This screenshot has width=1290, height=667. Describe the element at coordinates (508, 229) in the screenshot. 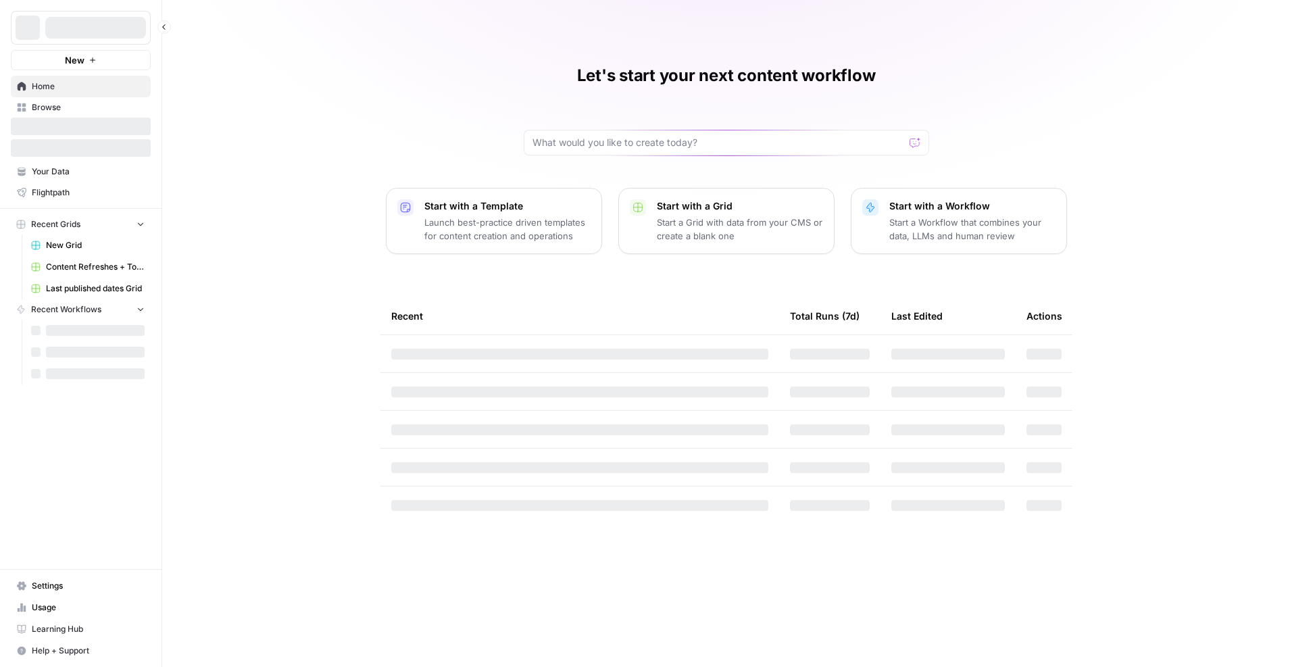

I see `p: Launch best-practice driven templates for content creation and operations` at that location.